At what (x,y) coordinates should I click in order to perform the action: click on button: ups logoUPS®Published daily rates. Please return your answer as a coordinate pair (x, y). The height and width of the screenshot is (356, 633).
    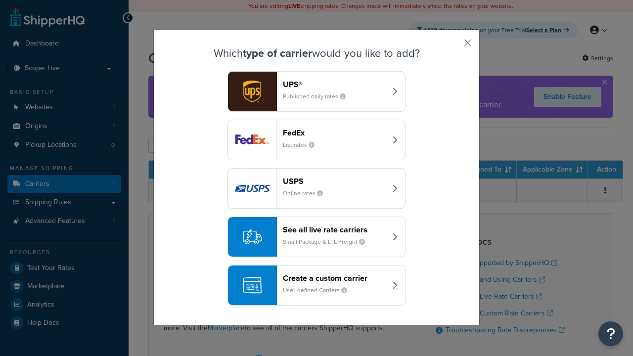
    Looking at the image, I should click on (317, 92).